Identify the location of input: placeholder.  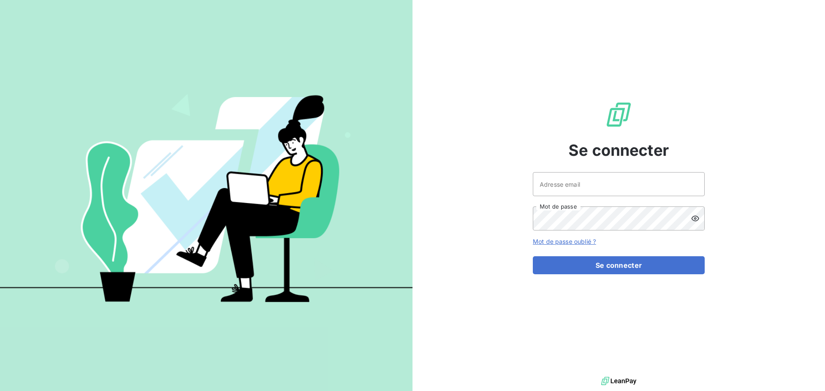
(619, 184).